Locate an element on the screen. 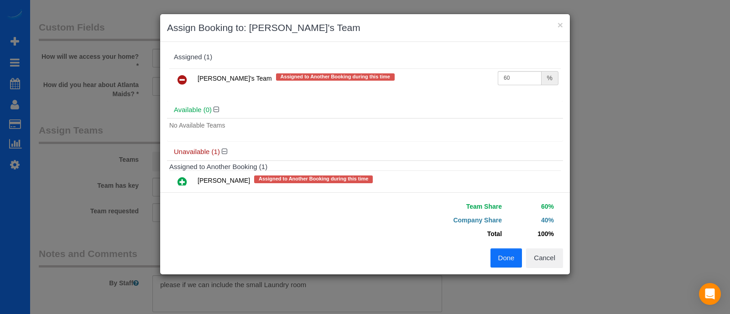  td: 100% is located at coordinates (530, 234).